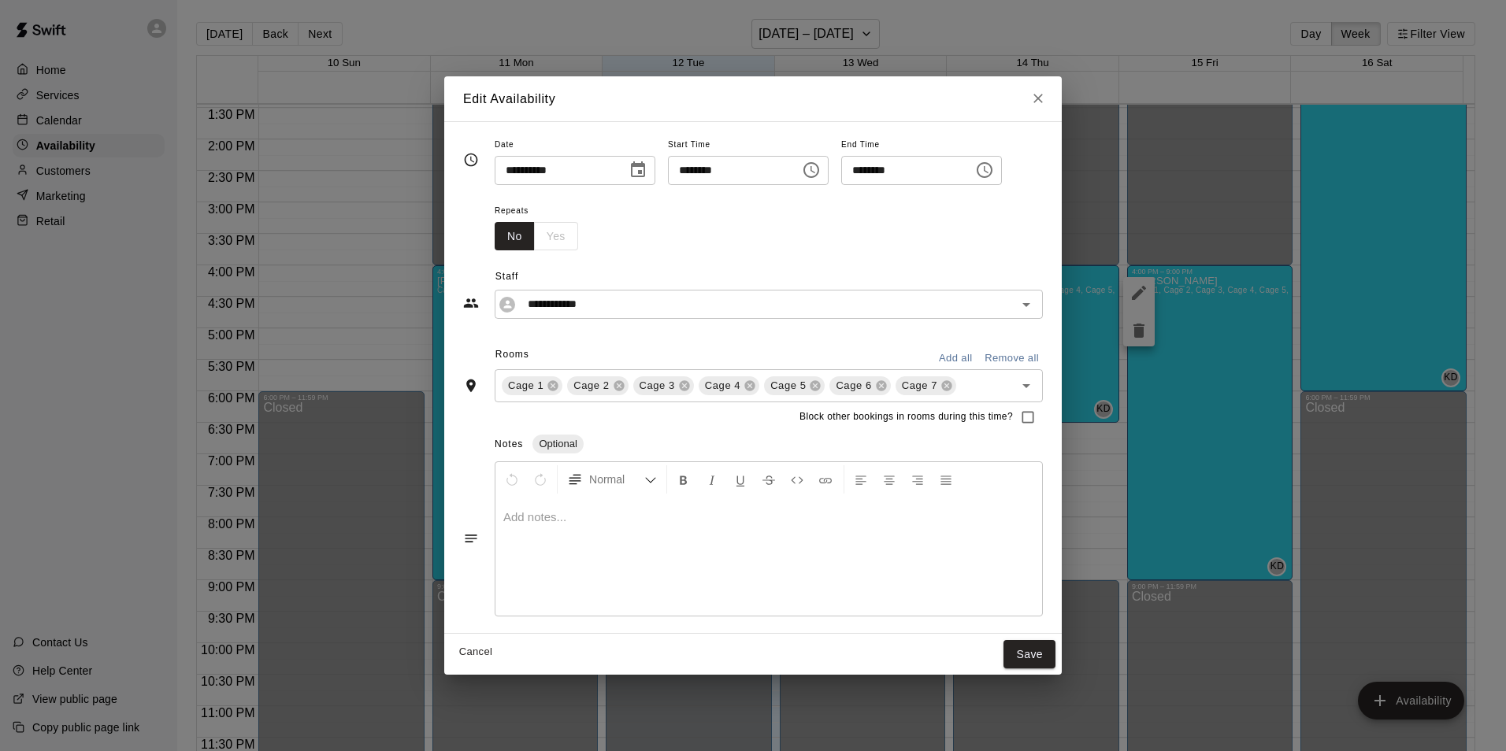 The width and height of the screenshot is (1506, 751). I want to click on button: Format Underline, so click(740, 480).